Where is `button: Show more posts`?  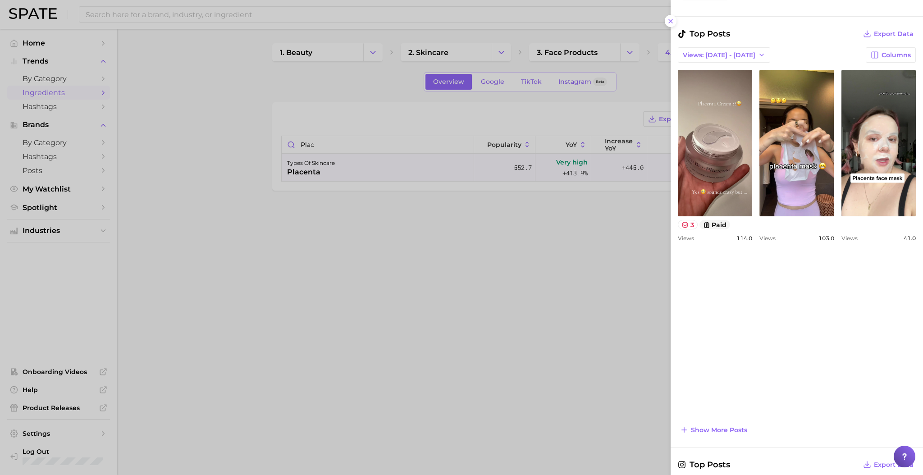
button: Show more posts is located at coordinates (714, 430).